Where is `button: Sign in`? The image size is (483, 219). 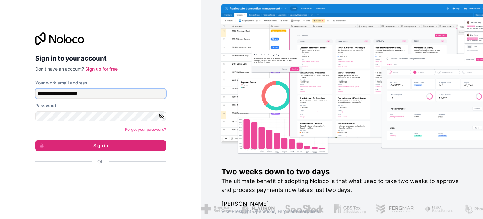
button: Sign in is located at coordinates (101, 145).